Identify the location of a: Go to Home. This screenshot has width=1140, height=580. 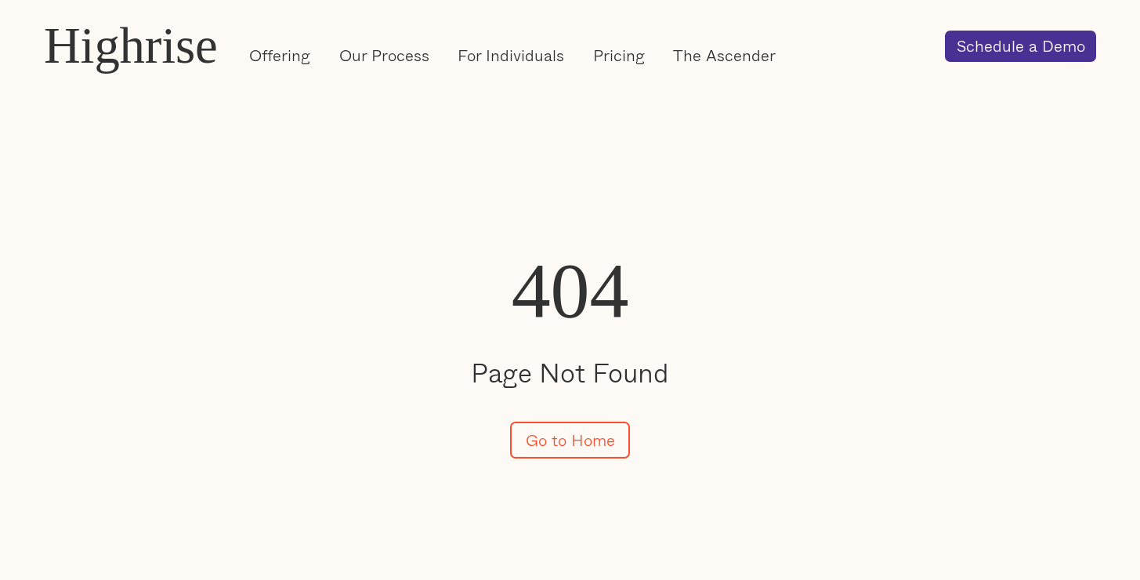
(570, 440).